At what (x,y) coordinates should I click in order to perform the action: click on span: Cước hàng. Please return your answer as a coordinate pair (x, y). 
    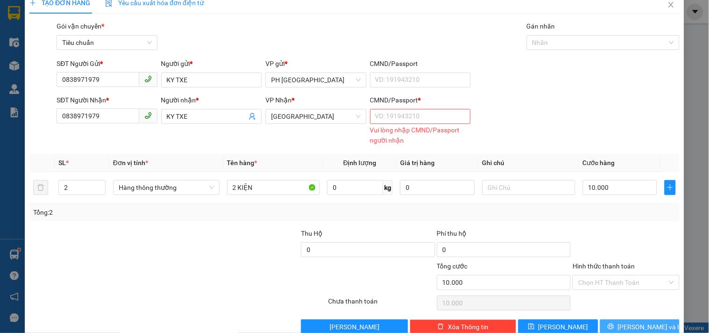
    Looking at the image, I should click on (598, 163).